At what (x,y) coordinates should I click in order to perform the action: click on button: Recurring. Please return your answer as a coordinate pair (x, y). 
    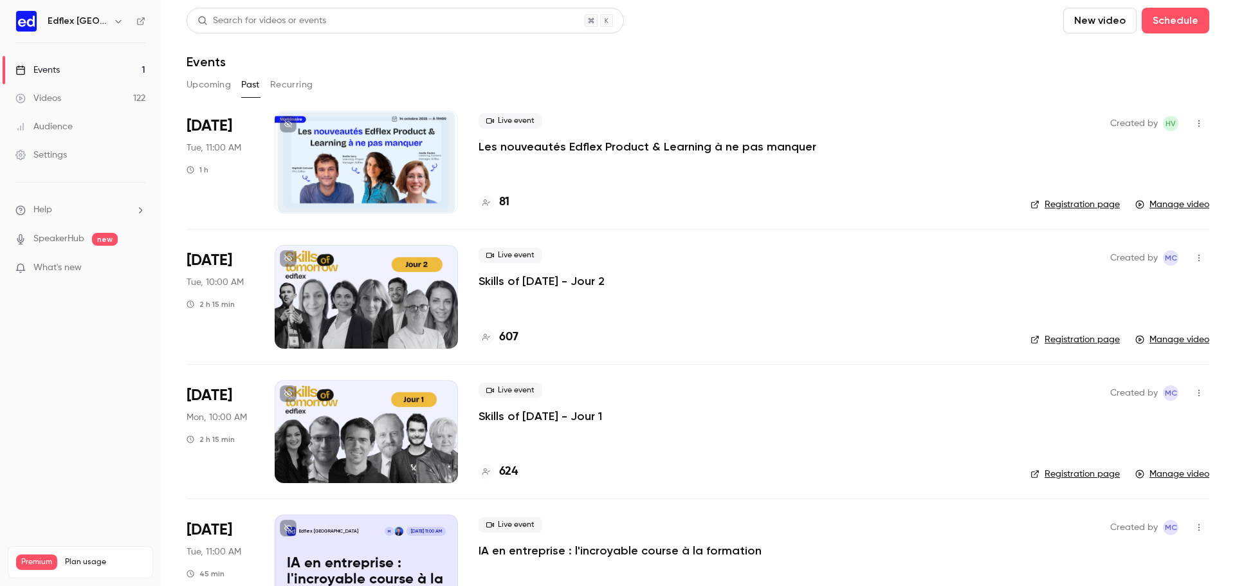
    Looking at the image, I should click on (291, 85).